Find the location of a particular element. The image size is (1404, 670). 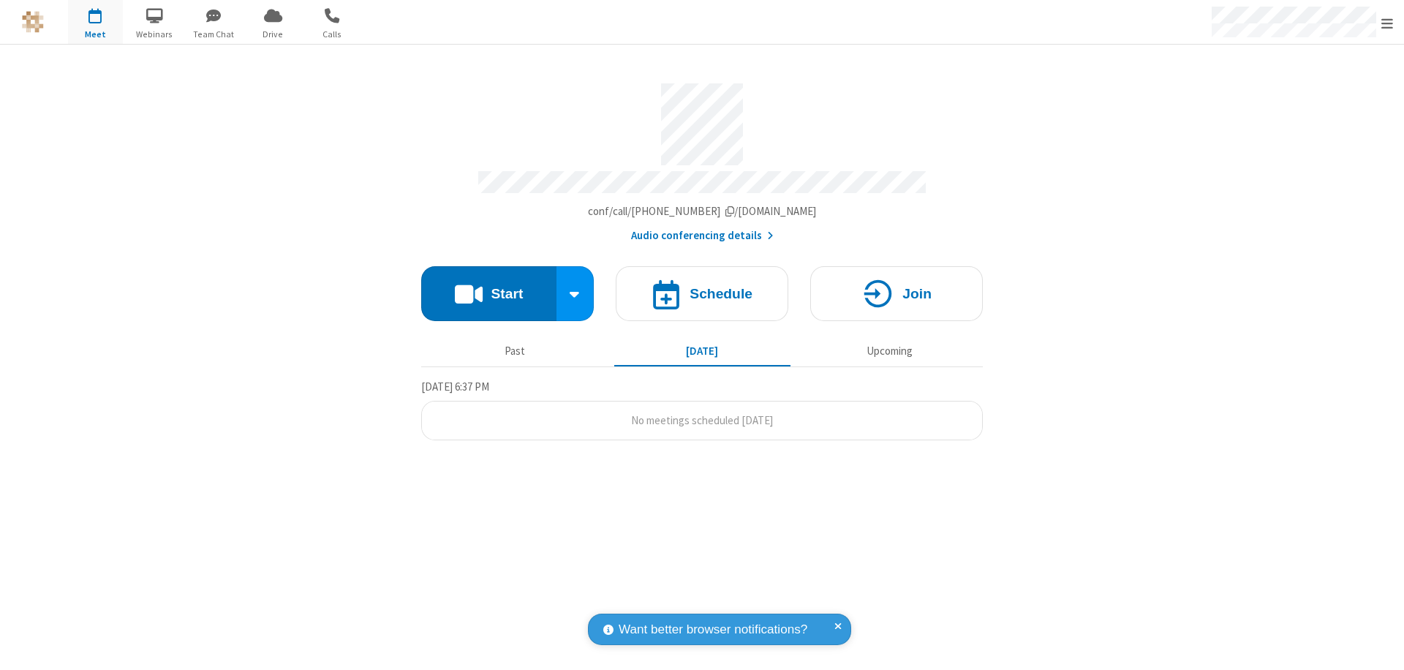

section: Account details is located at coordinates (702, 158).